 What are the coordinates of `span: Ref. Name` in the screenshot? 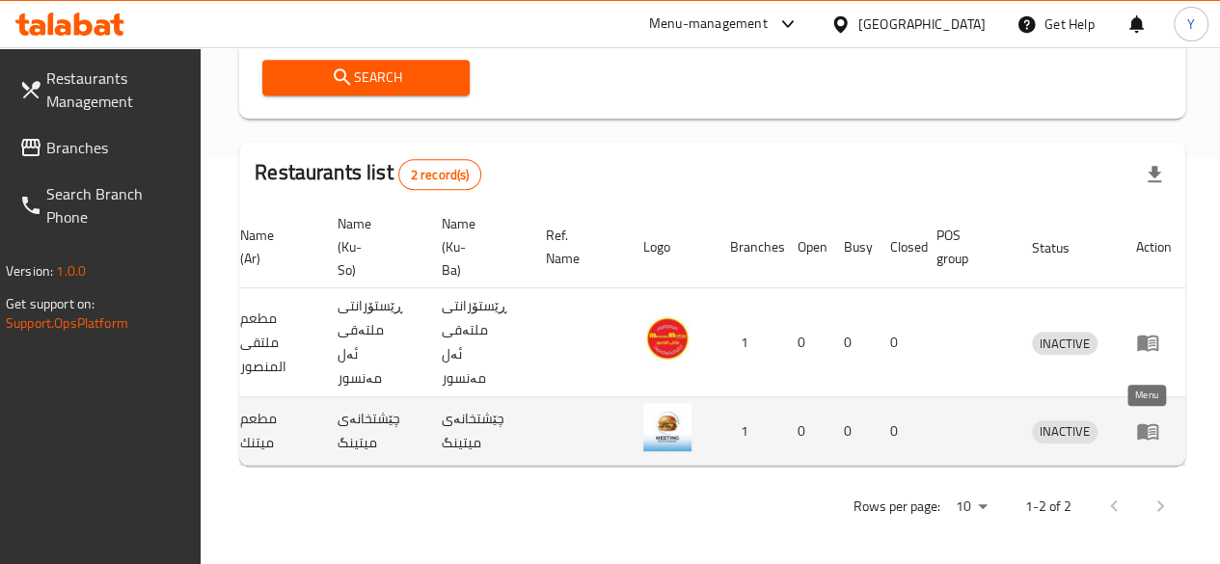 It's located at (575, 247).